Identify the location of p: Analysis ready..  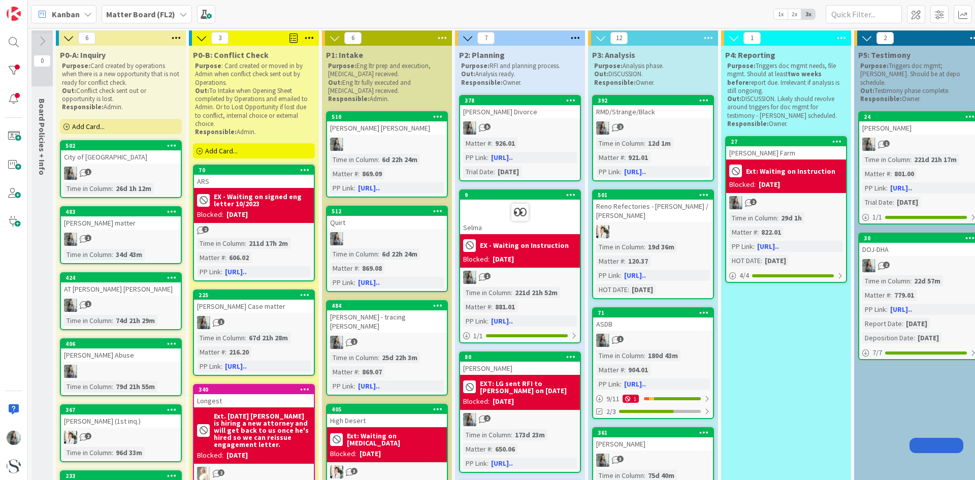
(520, 74).